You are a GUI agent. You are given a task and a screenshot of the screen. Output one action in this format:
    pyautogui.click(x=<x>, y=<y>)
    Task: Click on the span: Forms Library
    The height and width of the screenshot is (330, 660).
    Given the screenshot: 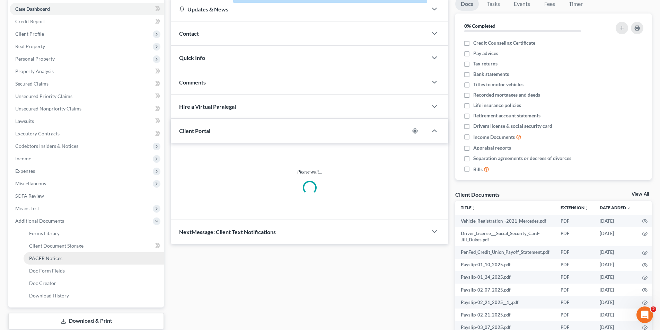 What is the action you would take?
    pyautogui.click(x=44, y=233)
    